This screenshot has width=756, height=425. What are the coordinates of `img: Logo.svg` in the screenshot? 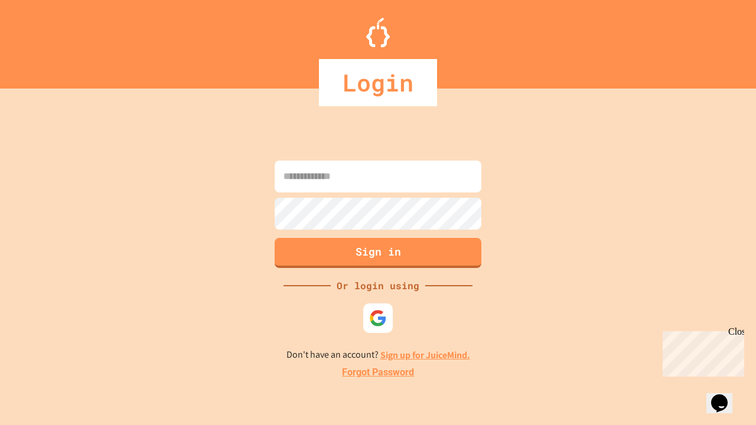 It's located at (378, 32).